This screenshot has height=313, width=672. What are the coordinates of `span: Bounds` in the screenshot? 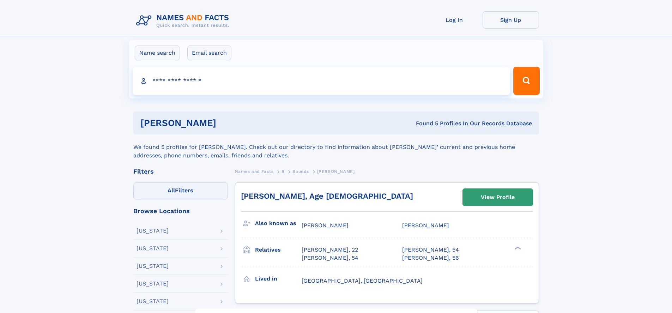 It's located at (301, 171).